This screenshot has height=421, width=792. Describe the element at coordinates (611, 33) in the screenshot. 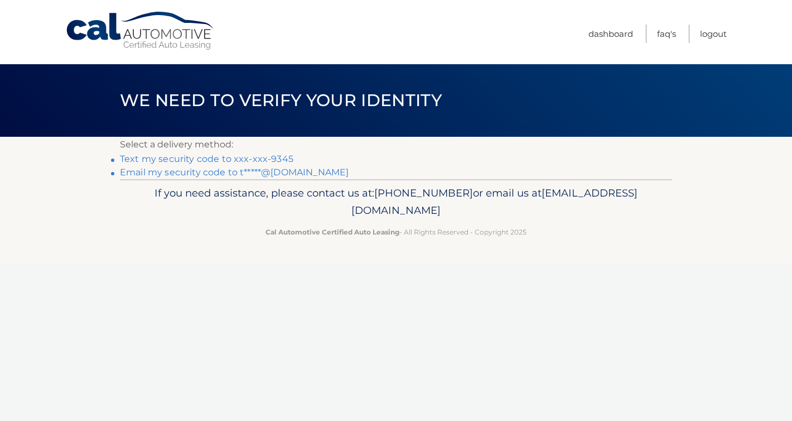

I see `a: Dashboard` at that location.